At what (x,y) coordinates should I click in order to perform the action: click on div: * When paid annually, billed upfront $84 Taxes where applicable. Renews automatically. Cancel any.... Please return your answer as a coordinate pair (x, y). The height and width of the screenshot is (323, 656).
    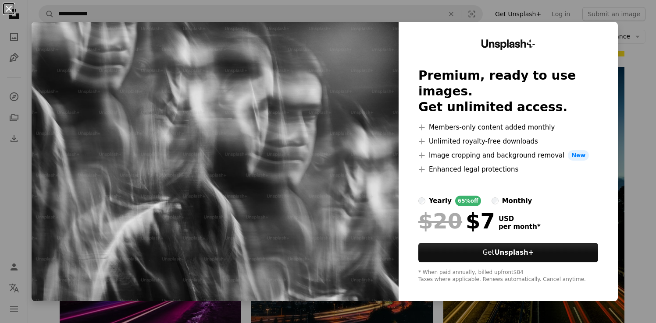
    Looking at the image, I should click on (508, 277).